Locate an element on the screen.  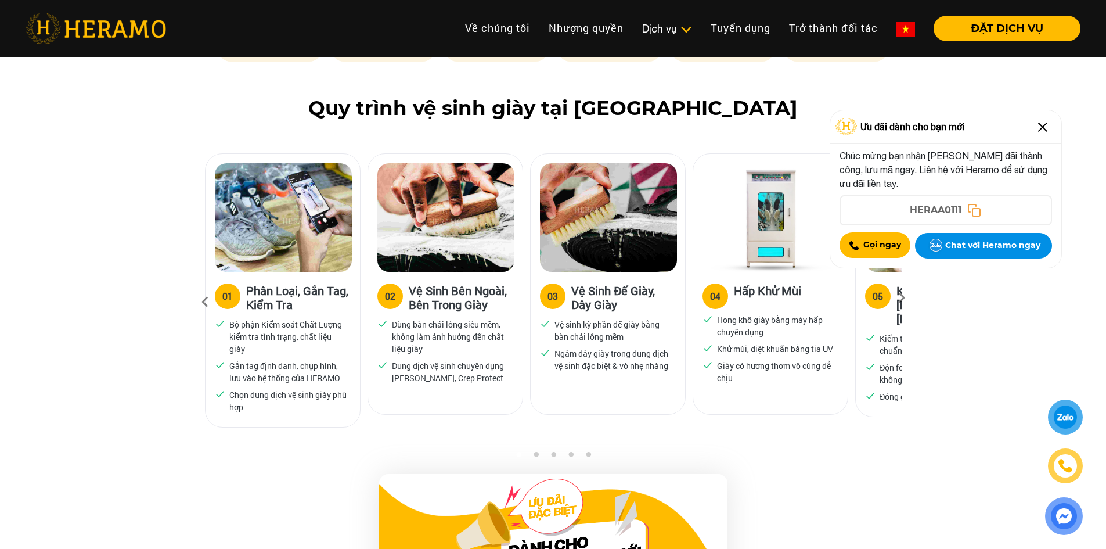
div: 04 is located at coordinates (715, 296).